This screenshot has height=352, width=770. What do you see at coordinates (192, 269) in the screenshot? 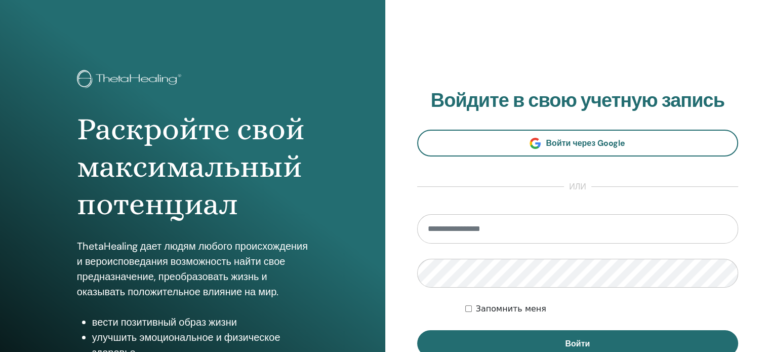
I see `font: ThetaHealing дает людям любого происхождения и вероисповедания возможность найти свое предназначе...` at bounding box center [192, 269].